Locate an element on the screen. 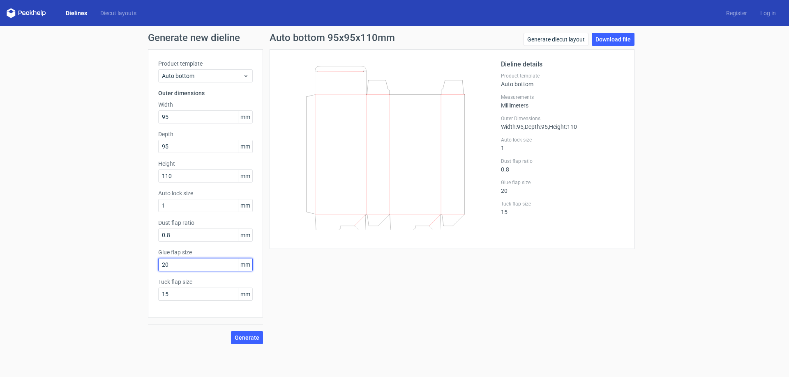 The image size is (789, 377). h1: Auto bottom 95x95x110mm is located at coordinates (332, 38).